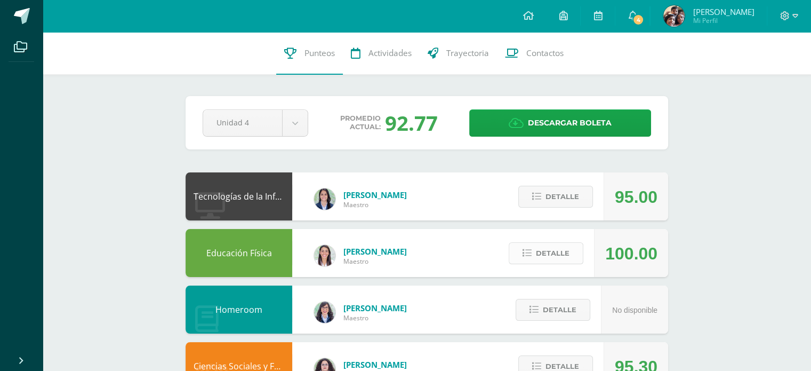 The width and height of the screenshot is (811, 371). I want to click on span: Actividades, so click(390, 53).